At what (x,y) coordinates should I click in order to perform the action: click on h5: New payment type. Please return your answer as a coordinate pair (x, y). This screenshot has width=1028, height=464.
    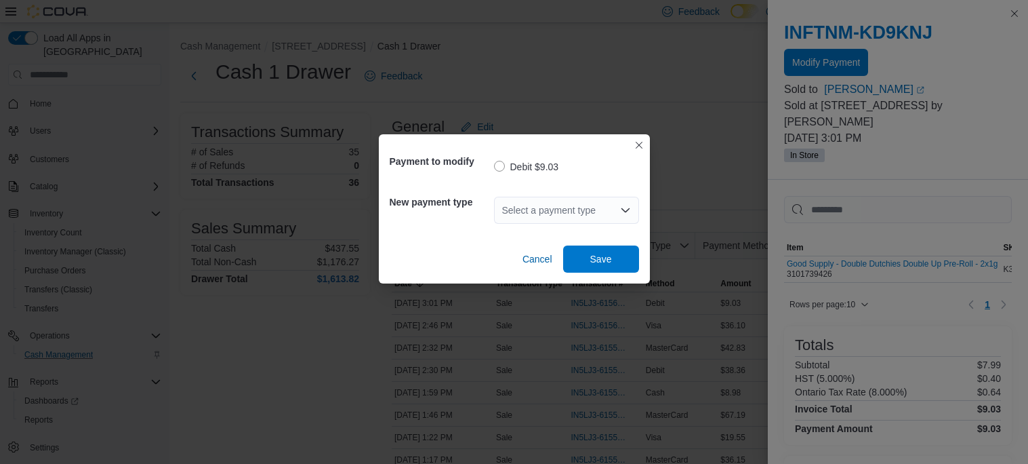
    Looking at the image, I should click on (441, 202).